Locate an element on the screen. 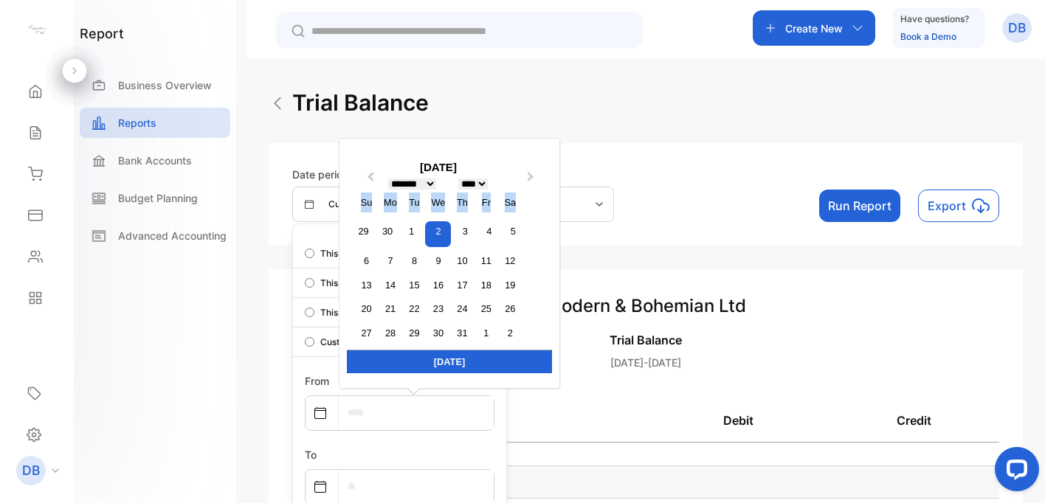 Image resolution: width=1045 pixels, height=503 pixels. div: month 2025-07 is located at coordinates (437, 282).